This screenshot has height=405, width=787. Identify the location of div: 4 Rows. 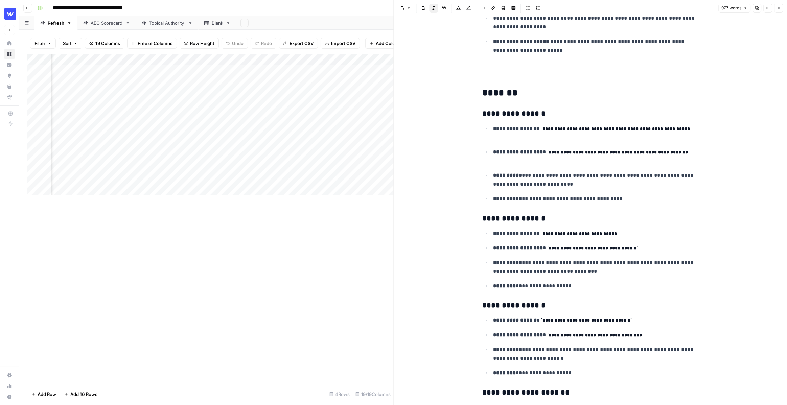
(340, 394).